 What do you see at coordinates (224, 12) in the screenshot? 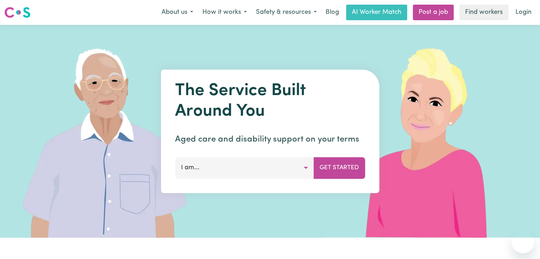
I see `button: How it works` at bounding box center [224, 12].